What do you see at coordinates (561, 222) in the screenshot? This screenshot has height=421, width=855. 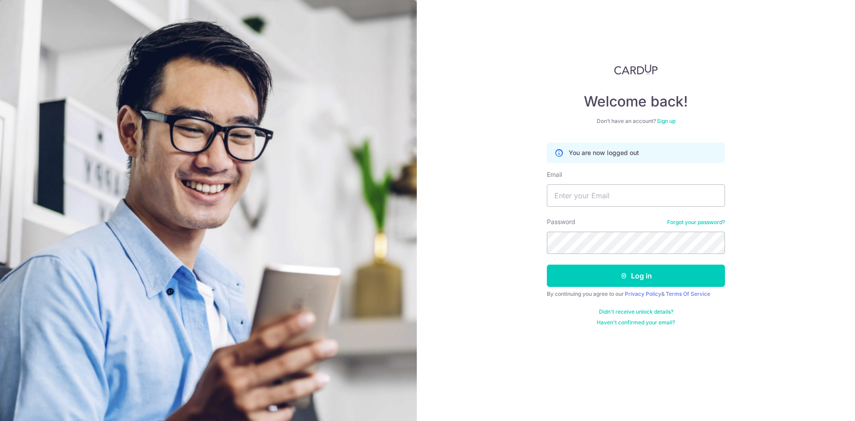 I see `label: Password` at bounding box center [561, 222].